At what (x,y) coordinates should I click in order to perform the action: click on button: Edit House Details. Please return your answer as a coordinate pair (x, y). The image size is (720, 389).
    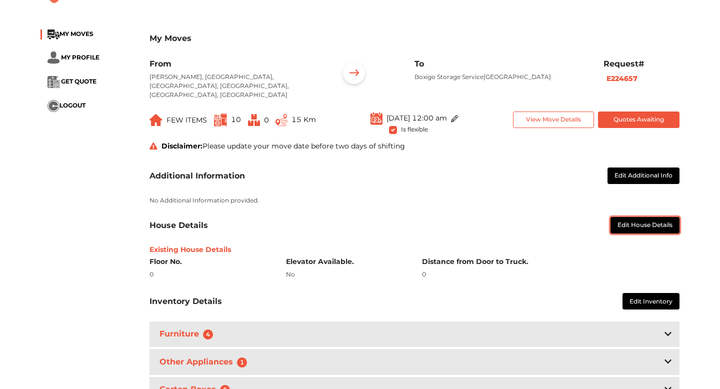
    Looking at the image, I should click on (645, 225).